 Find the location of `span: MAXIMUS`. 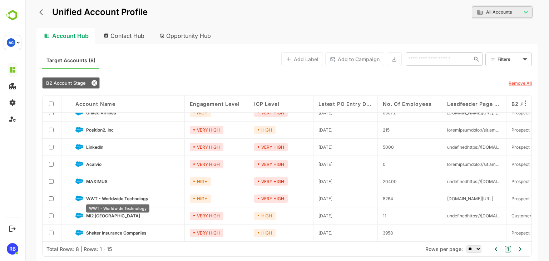

span: MAXIMUS is located at coordinates (72, 181).